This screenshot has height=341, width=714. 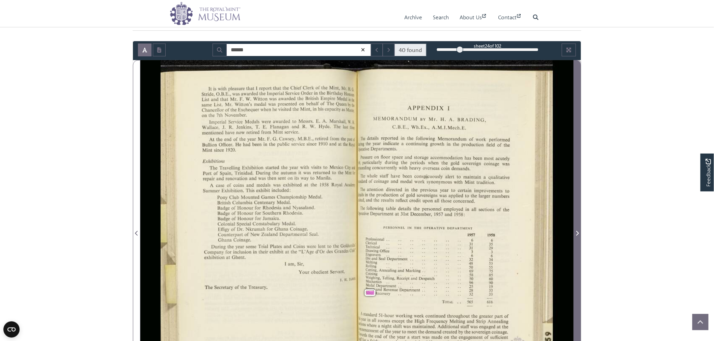 What do you see at coordinates (323, 143) in the screenshot?
I see `span: 1910` at bounding box center [323, 143].